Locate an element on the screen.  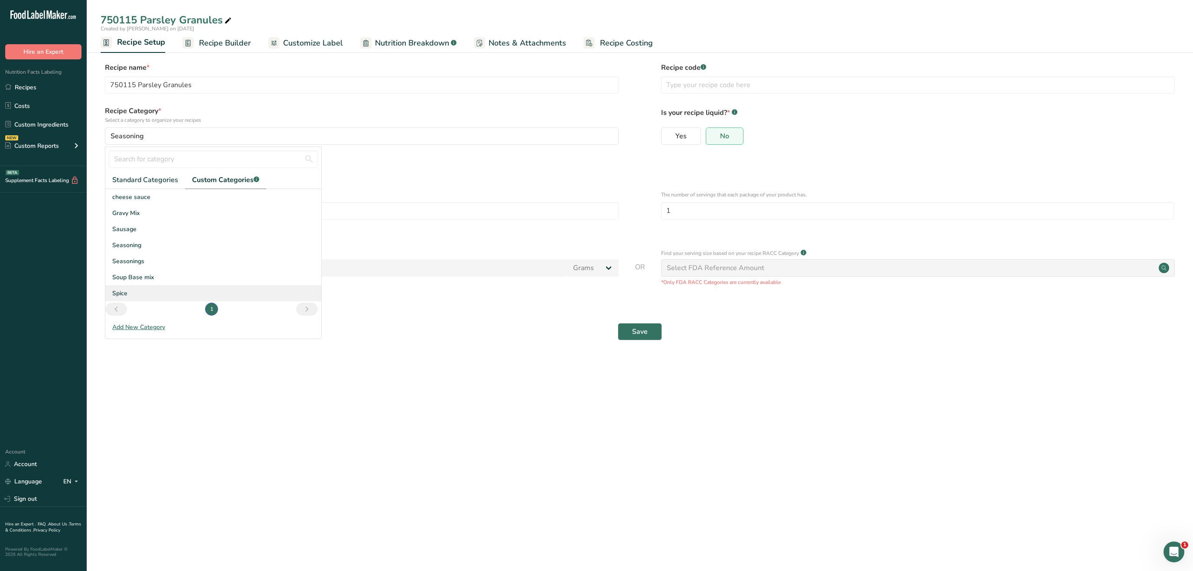
a: Recipe Builder is located at coordinates (217, 43).